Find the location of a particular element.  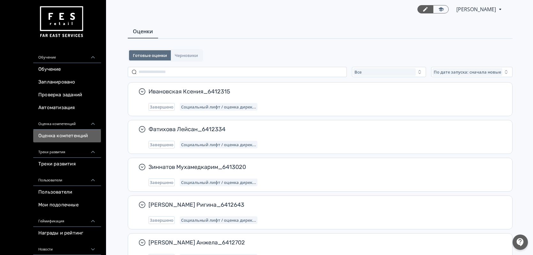

button: По дате запуска: сначала новые is located at coordinates (472, 72).